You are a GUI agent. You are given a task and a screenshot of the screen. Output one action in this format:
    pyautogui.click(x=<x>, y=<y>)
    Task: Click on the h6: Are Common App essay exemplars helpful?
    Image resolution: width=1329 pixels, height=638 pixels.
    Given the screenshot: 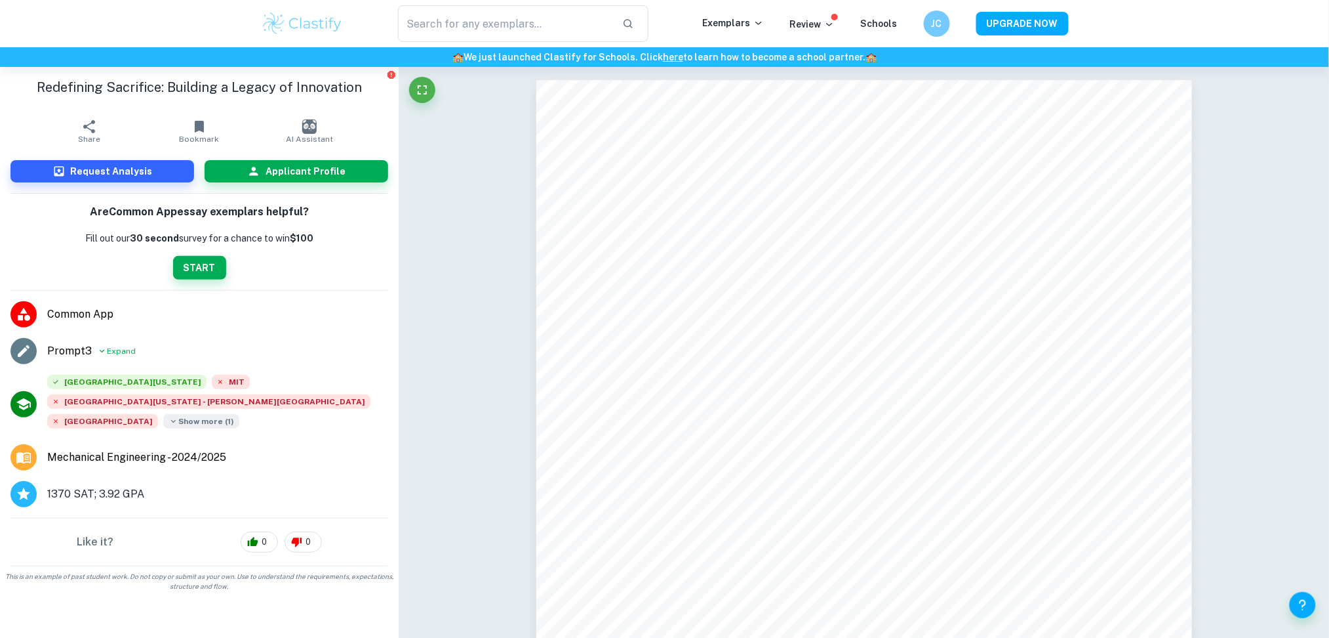 What is the action you would take?
    pyautogui.click(x=199, y=212)
    